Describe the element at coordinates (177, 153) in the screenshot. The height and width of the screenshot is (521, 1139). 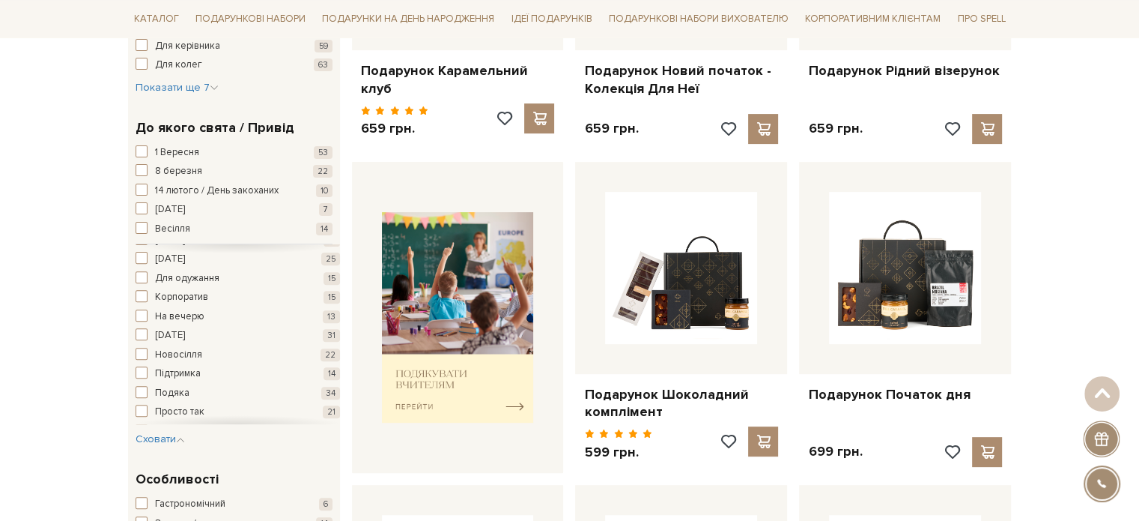
I see `span: 1 Вересня` at that location.